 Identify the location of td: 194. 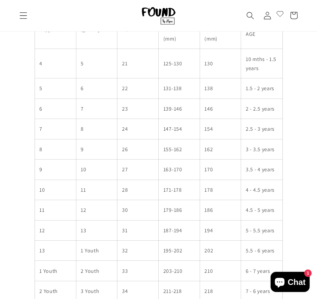
(220, 231).